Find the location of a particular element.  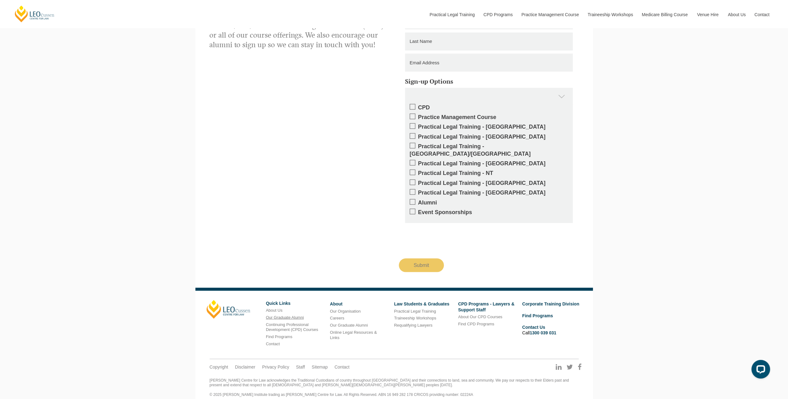

a: Disclaimer is located at coordinates (245, 367).